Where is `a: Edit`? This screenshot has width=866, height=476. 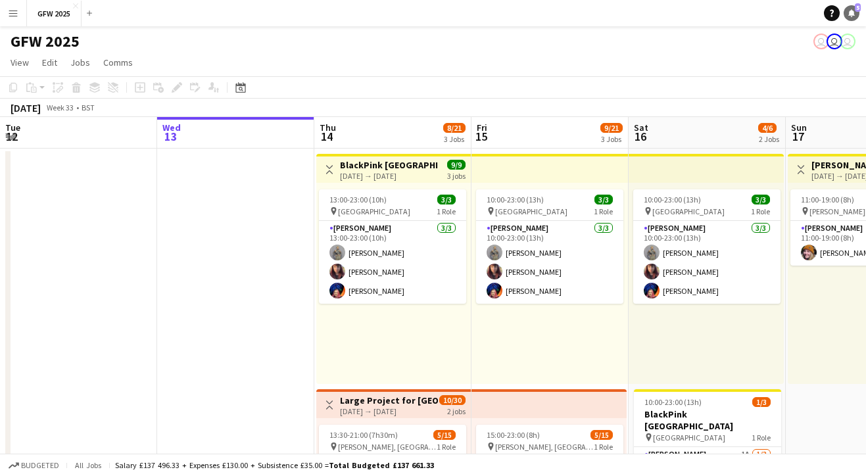
a: Edit is located at coordinates (49, 62).